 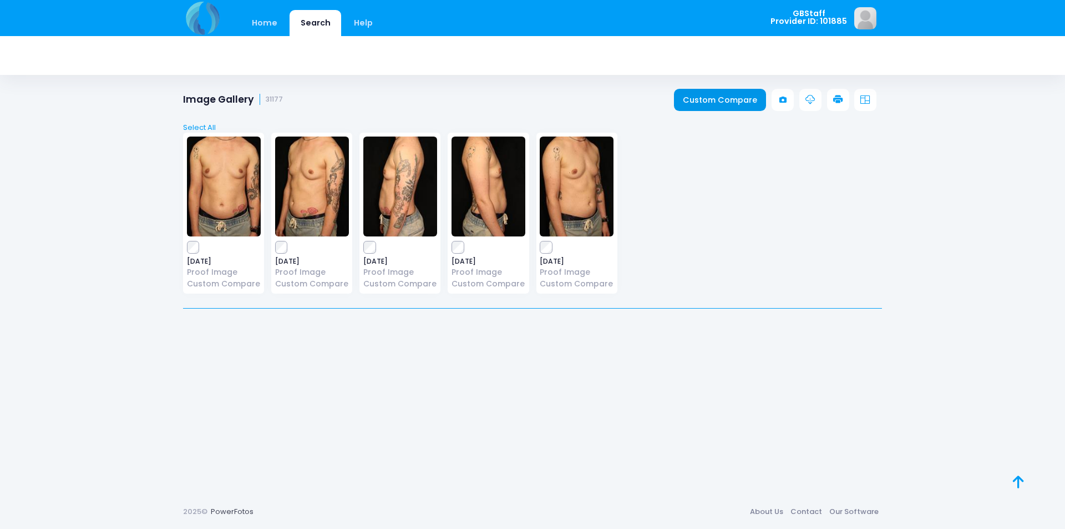 I want to click on a: PowerFotos, so click(x=232, y=511).